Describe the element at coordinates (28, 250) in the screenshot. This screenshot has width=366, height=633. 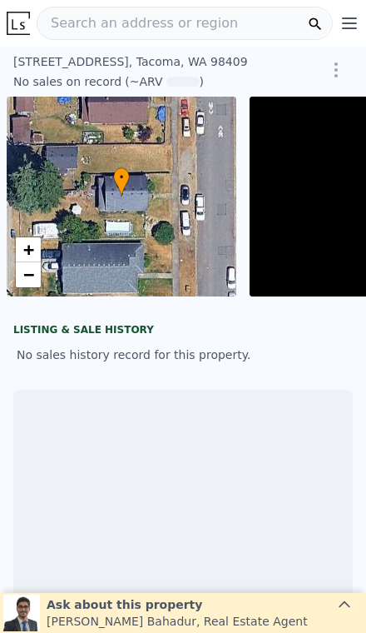
I see `a: Zoom in` at that location.